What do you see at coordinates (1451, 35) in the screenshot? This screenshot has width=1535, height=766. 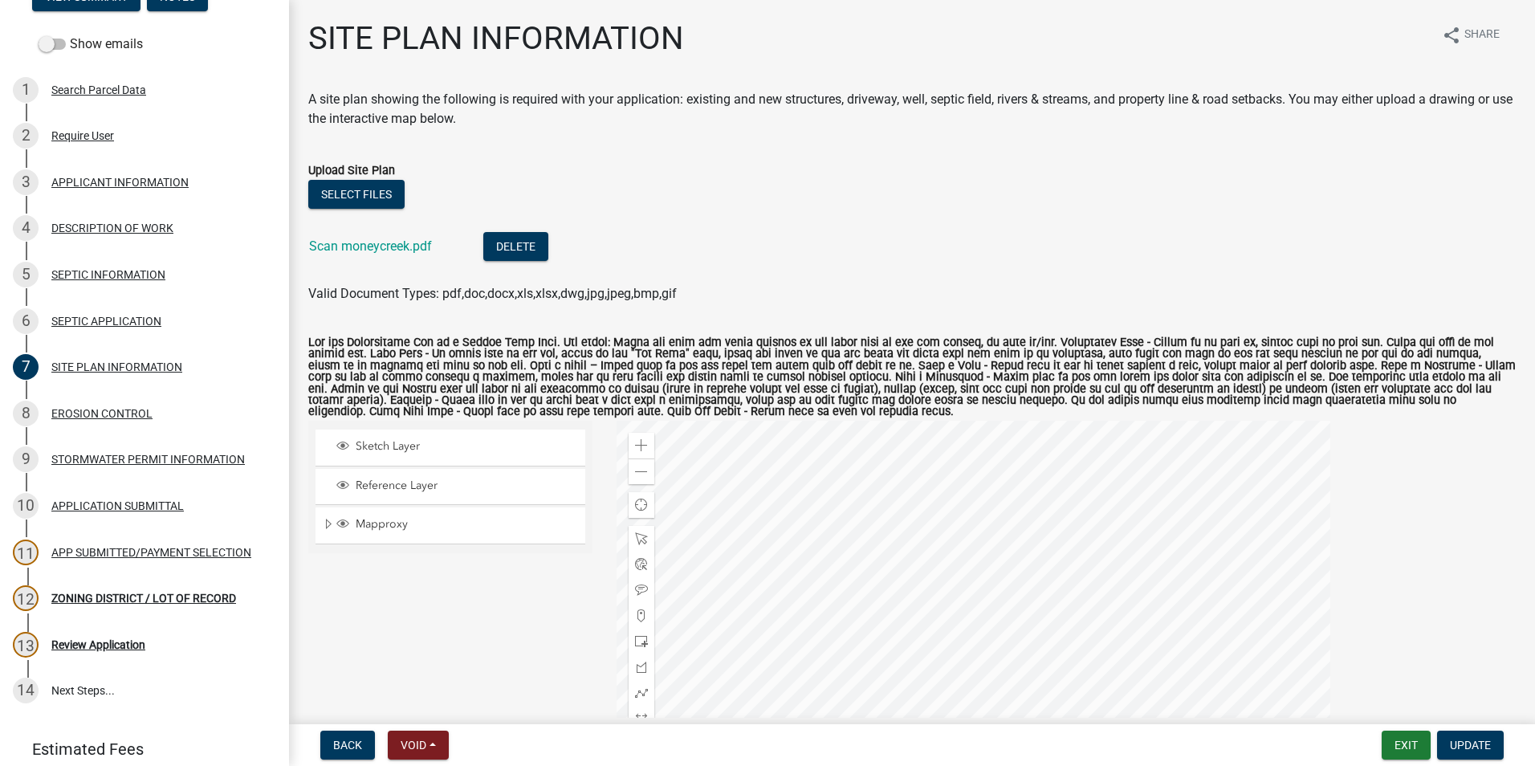 I see `i: share` at bounding box center [1451, 35].